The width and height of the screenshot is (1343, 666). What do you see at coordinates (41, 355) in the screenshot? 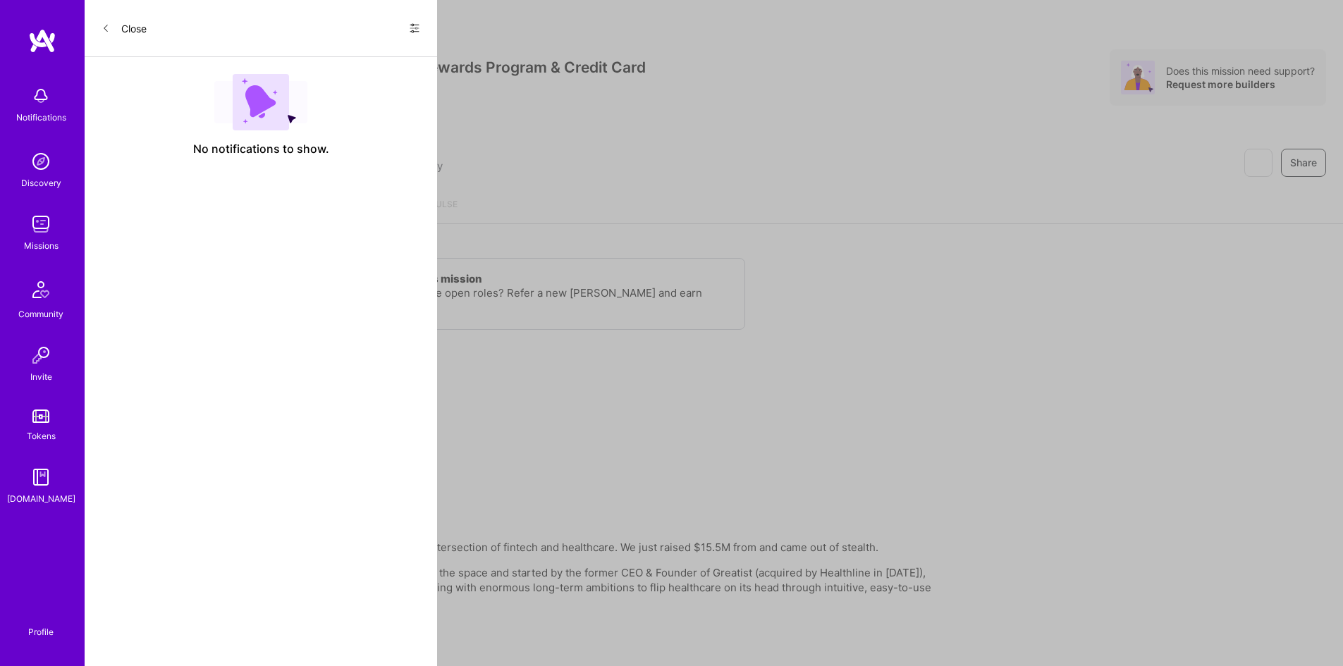
I see `img: Invite` at bounding box center [41, 355].